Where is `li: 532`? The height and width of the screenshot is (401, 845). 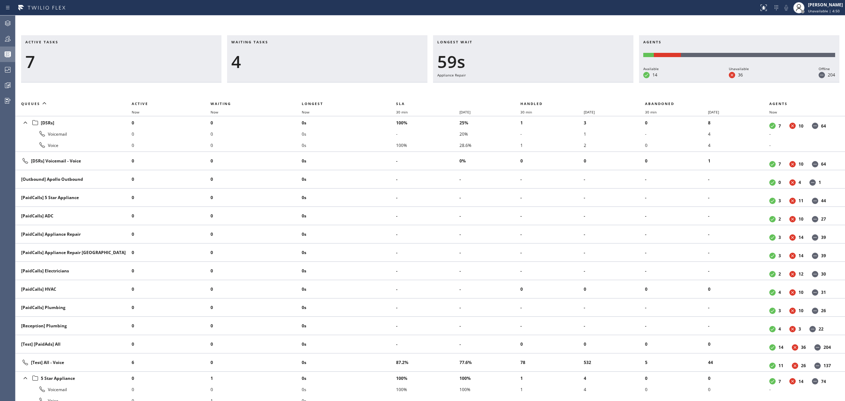 li: 532 is located at coordinates (615, 362).